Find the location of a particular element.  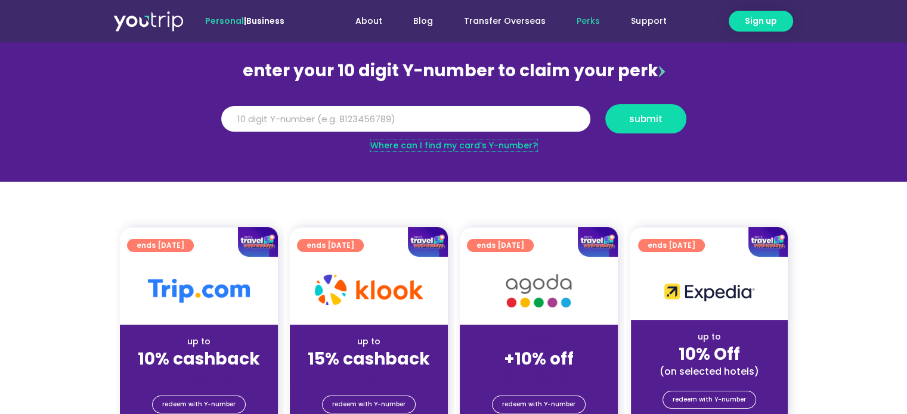

span: up to is located at coordinates (538, 342).